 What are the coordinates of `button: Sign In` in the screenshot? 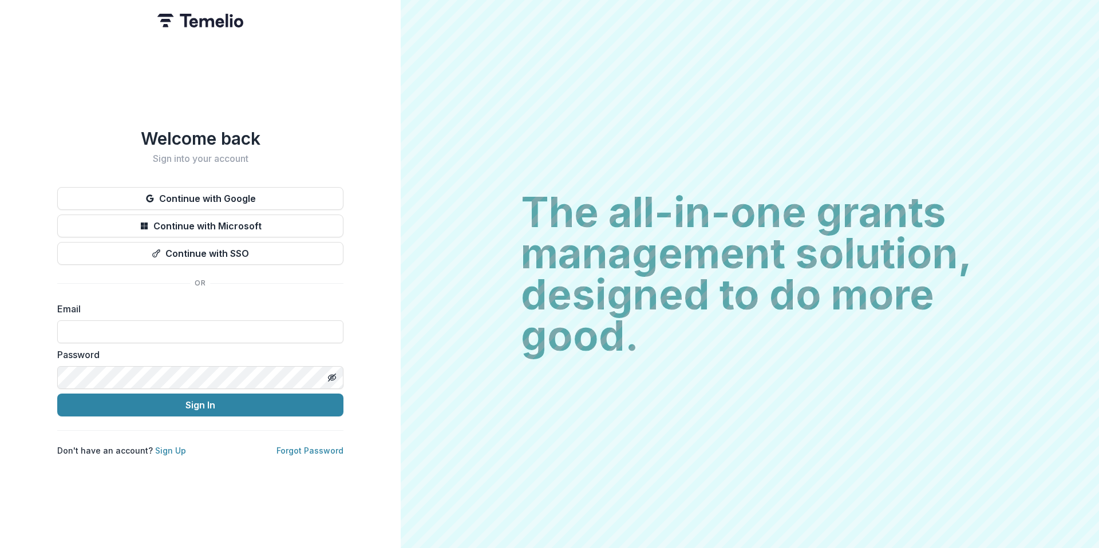 It's located at (200, 405).